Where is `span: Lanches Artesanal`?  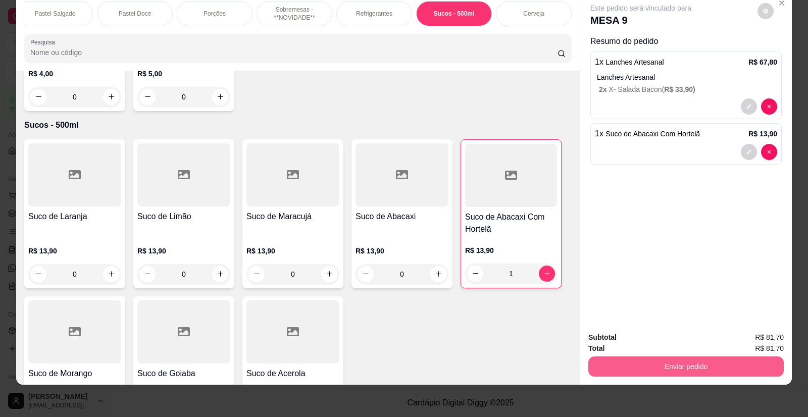 span: Lanches Artesanal is located at coordinates (634, 62).